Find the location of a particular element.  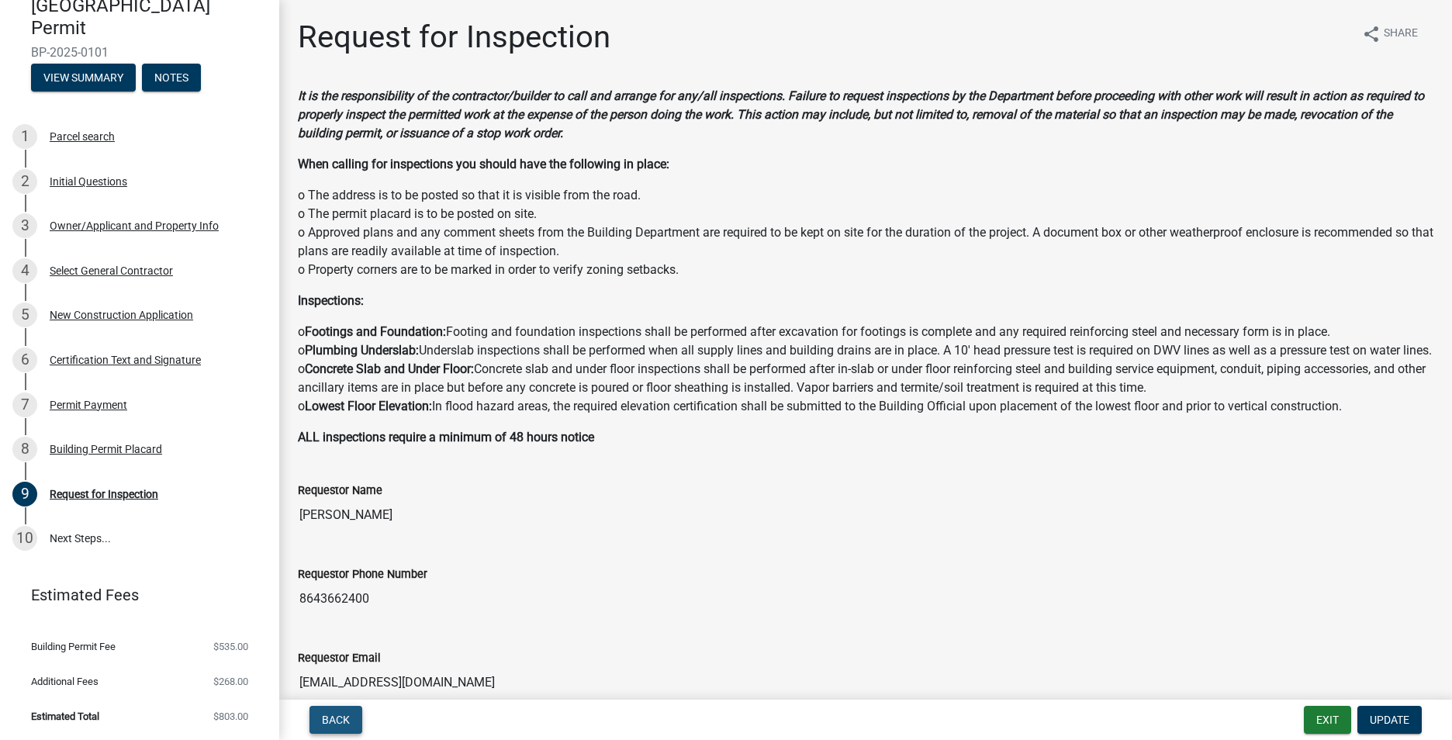

span: Back is located at coordinates (336, 720).